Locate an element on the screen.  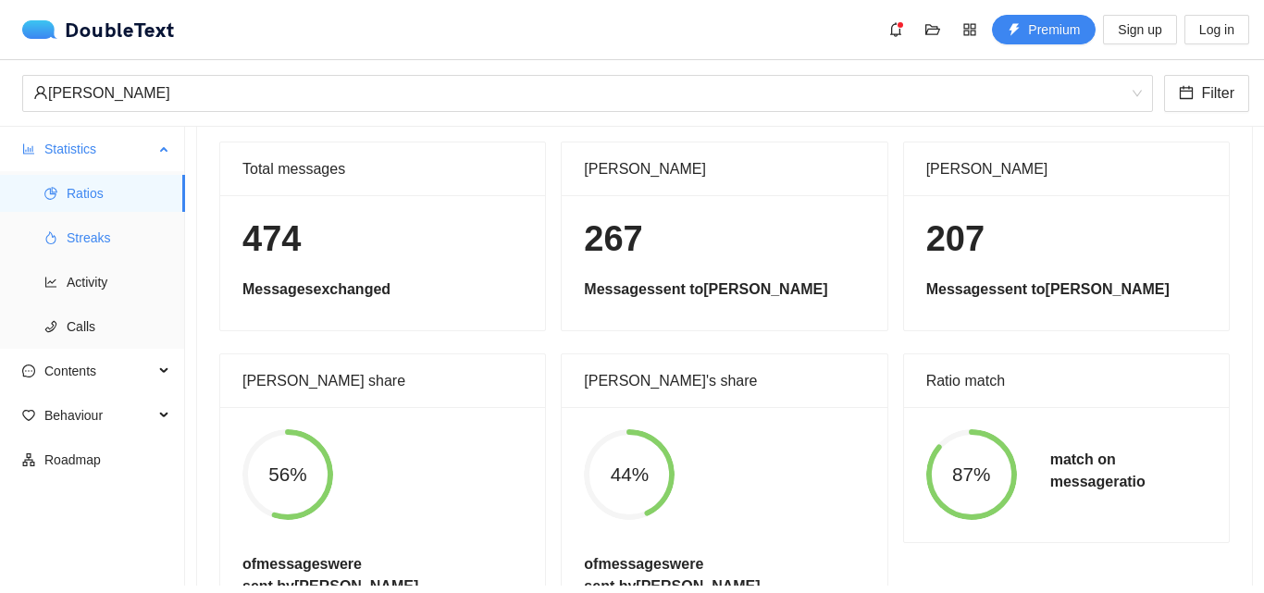
button: folder-open is located at coordinates (933, 30).